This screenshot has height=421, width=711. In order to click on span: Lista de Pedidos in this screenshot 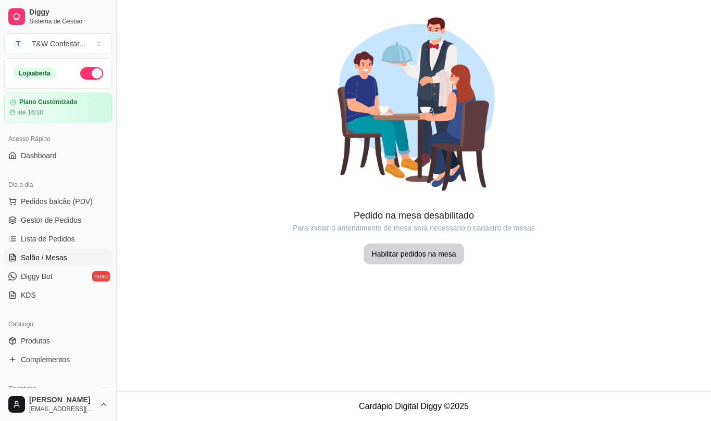, I will do `click(48, 239)`.